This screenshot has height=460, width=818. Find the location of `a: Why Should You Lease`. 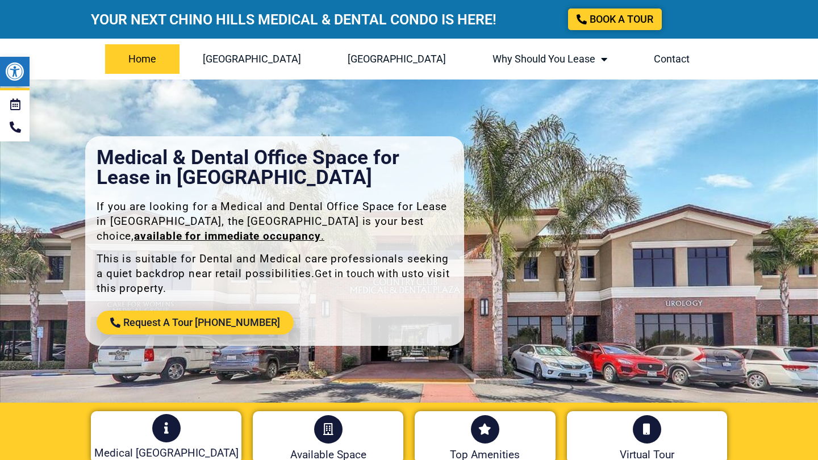

a: Why Should You Lease is located at coordinates (550, 59).